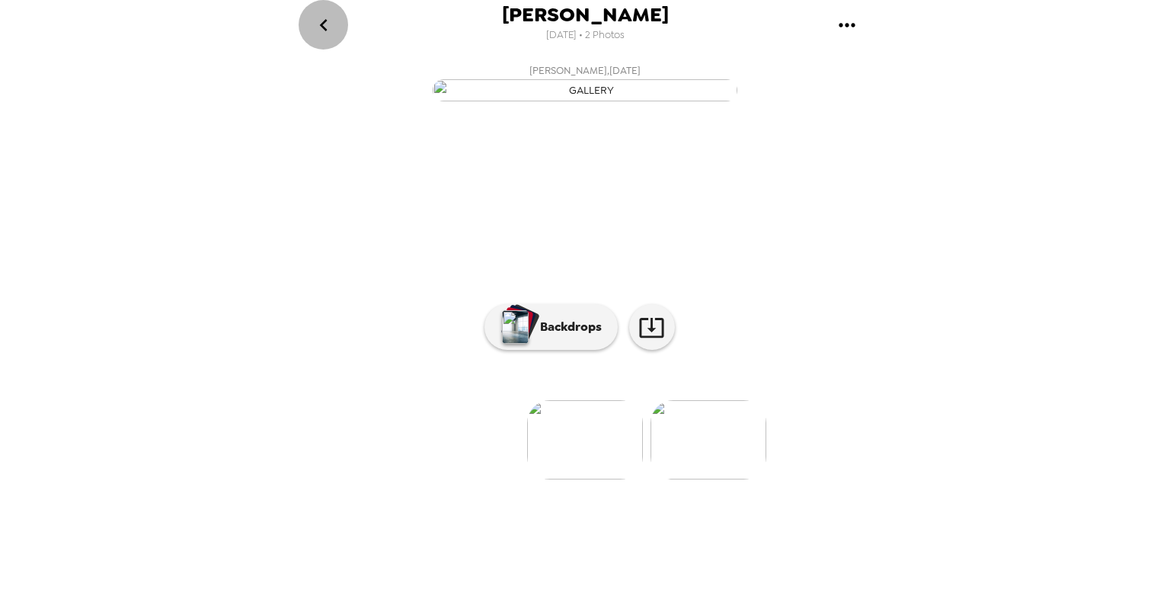 This screenshot has height=603, width=1170. What do you see at coordinates (551, 327) in the screenshot?
I see `button: Backdrops` at bounding box center [551, 327].